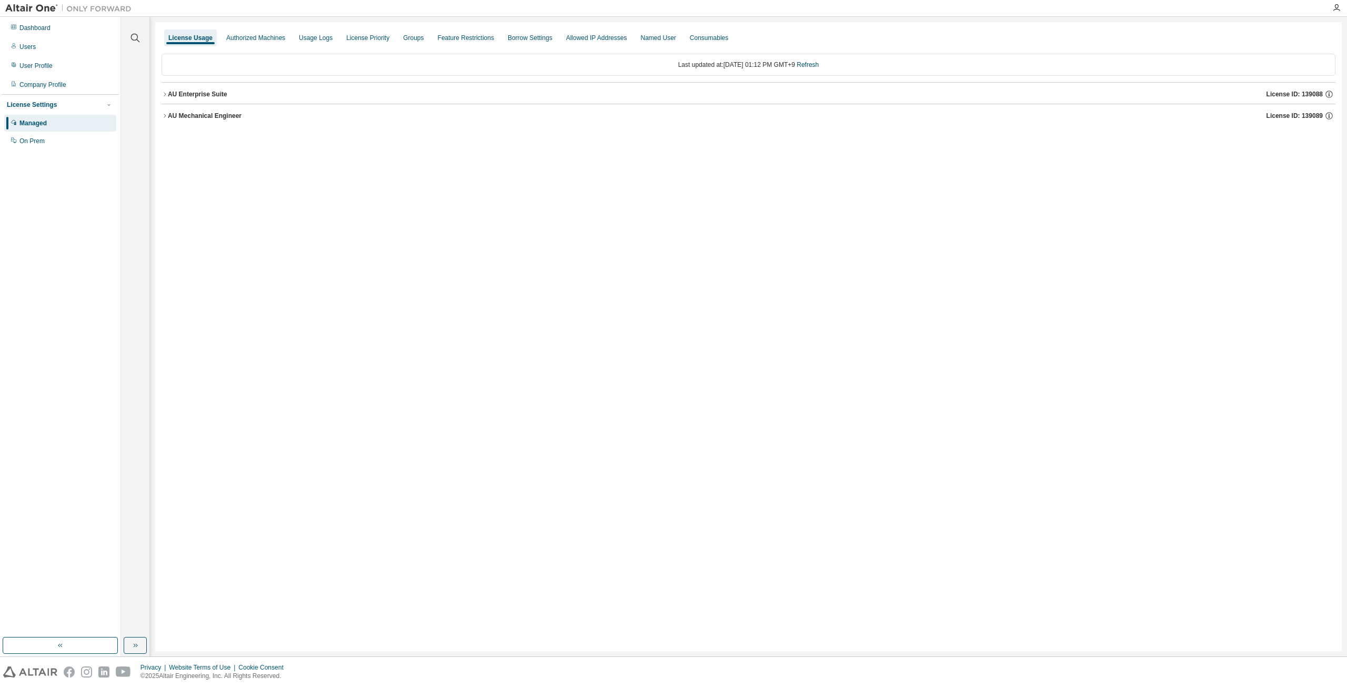 This screenshot has width=1347, height=687. Describe the element at coordinates (30, 672) in the screenshot. I see `img: altair_logo.svg` at that location.